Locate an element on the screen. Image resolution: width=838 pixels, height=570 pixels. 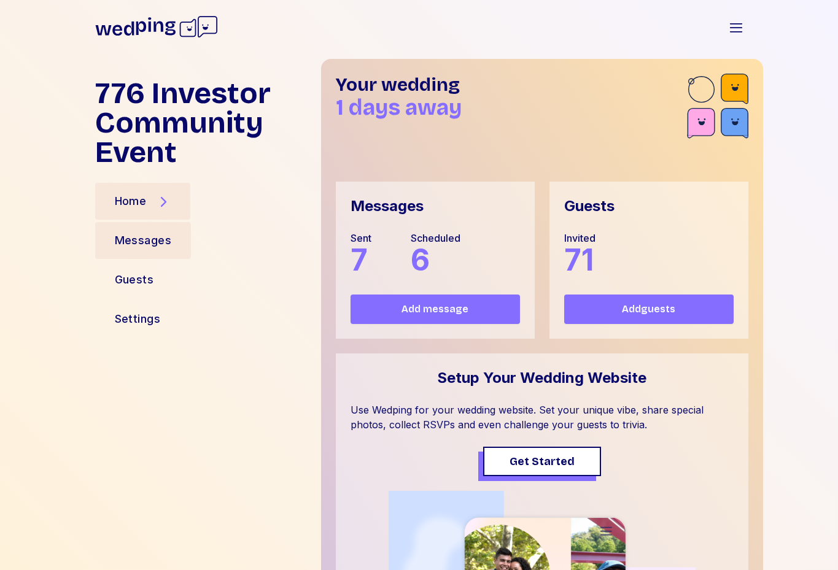
h1: Your wedding is located at coordinates (511, 85).